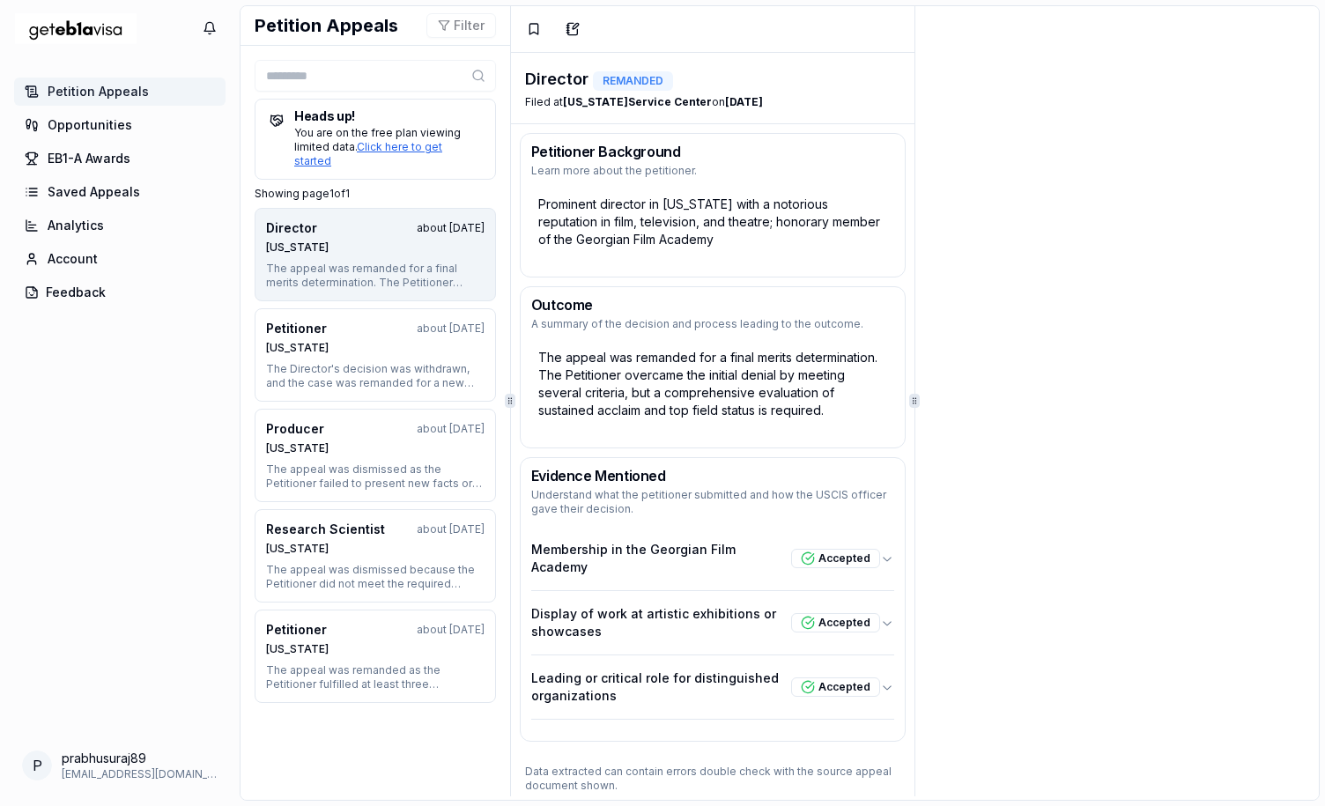  I want to click on div: The appeal was dismissed because the Petitioner did not meet the required criteria for extraordin..., so click(375, 577).